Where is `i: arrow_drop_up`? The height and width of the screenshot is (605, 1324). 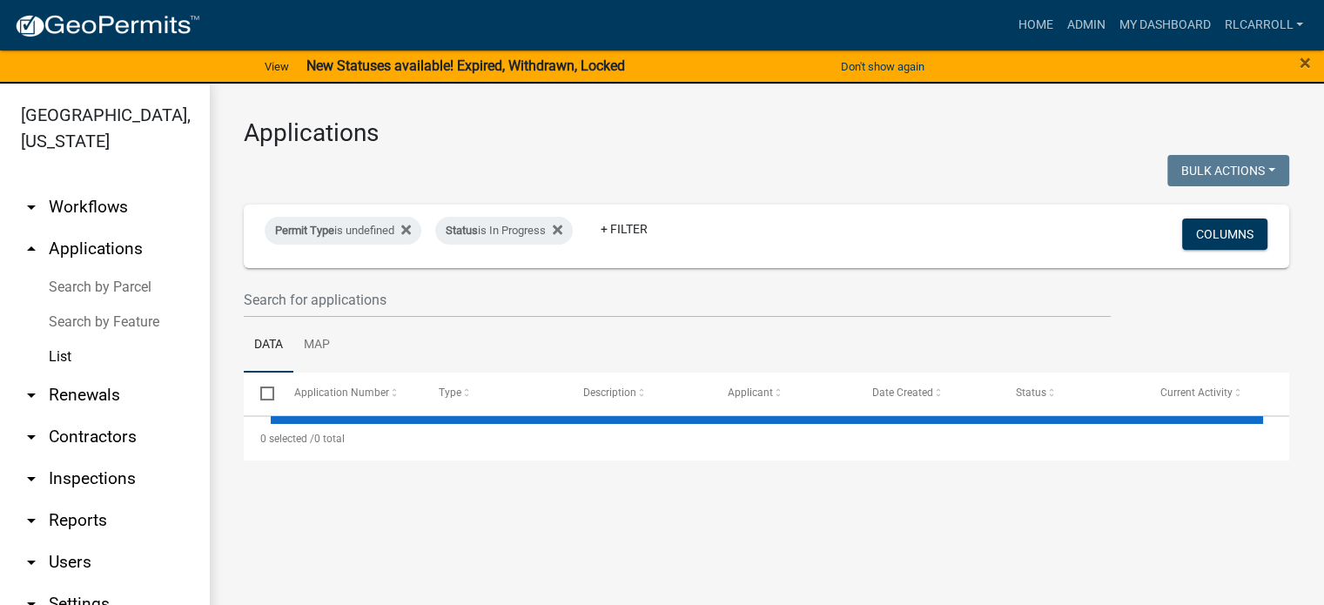 i: arrow_drop_up is located at coordinates (31, 249).